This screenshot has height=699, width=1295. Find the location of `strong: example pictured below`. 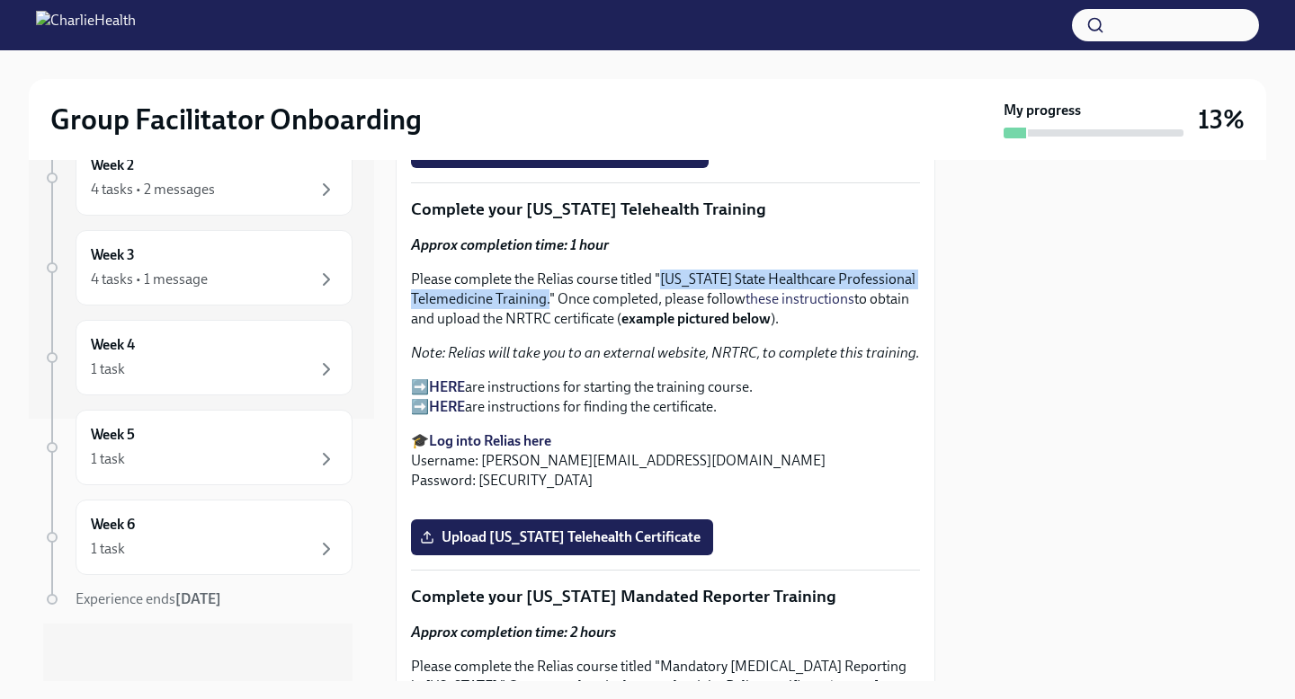

strong: example pictured below is located at coordinates (696, 318).